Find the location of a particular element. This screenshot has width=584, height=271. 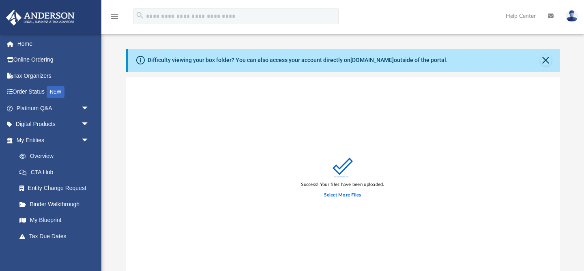

a: Entity Change Request is located at coordinates (56, 189).